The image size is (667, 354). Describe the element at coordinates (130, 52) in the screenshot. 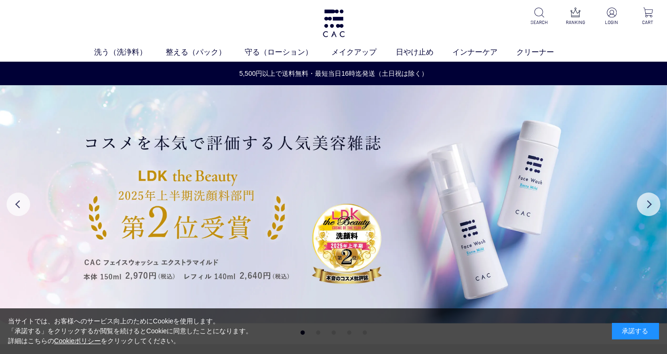

I see `a: 洗う（洗浄料）` at that location.